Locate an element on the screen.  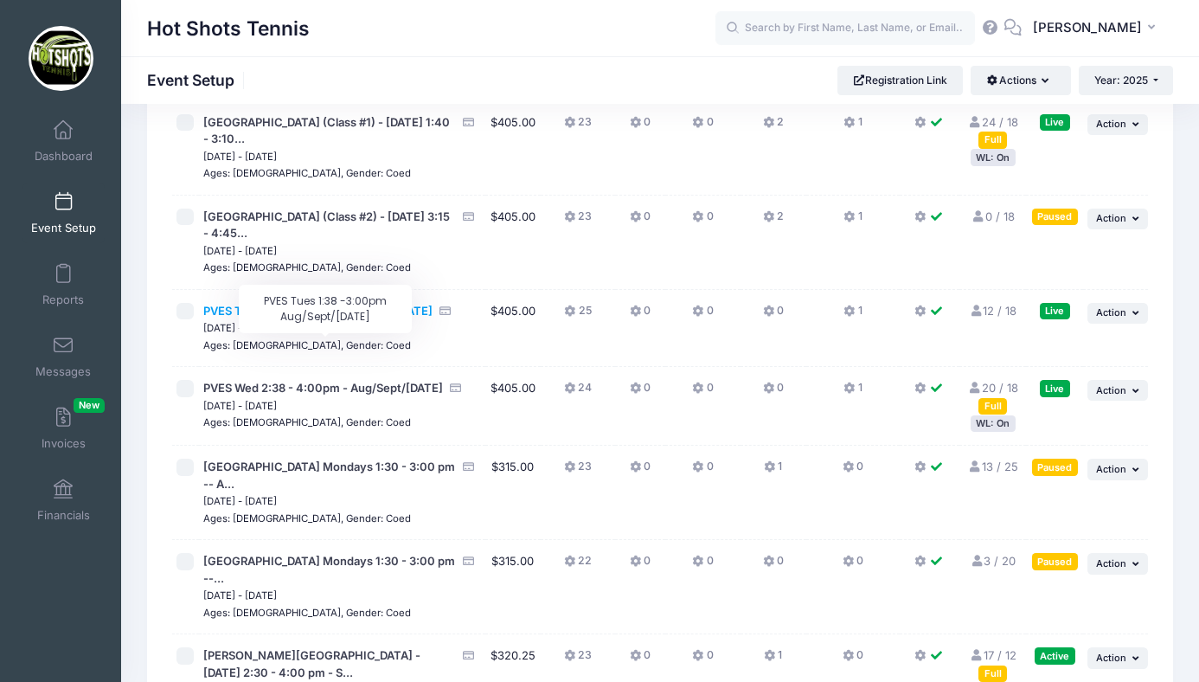
a: 13 / 25 is located at coordinates (993, 466).